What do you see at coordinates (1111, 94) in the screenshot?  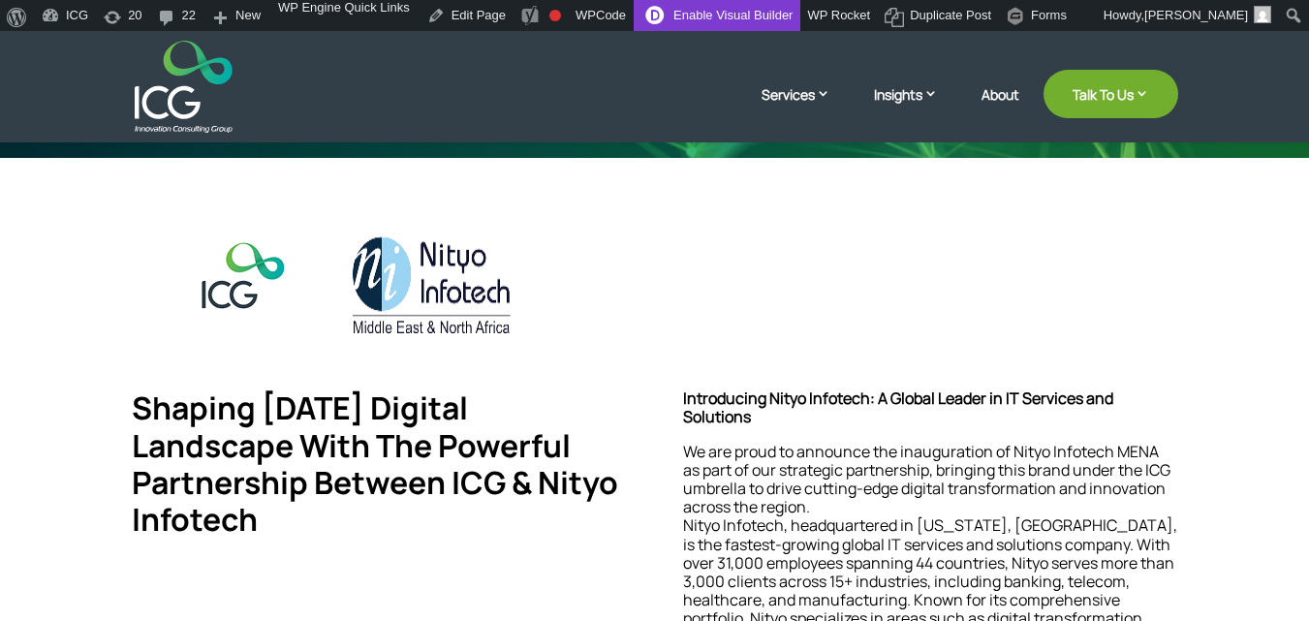 I see `a: Talk To Us` at bounding box center [1111, 94].